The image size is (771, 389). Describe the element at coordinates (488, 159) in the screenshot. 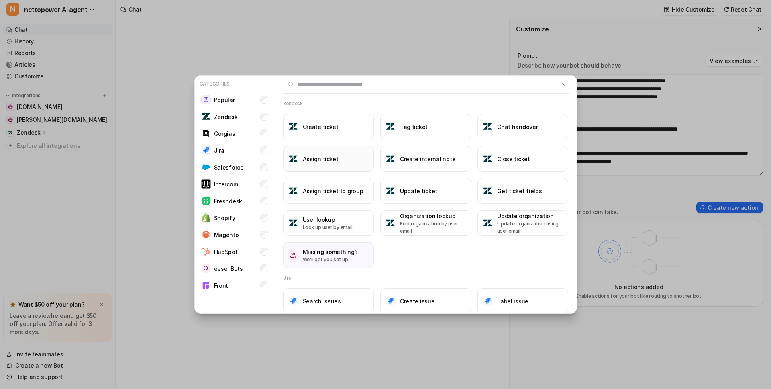

I see `img: Close ticket` at that location.